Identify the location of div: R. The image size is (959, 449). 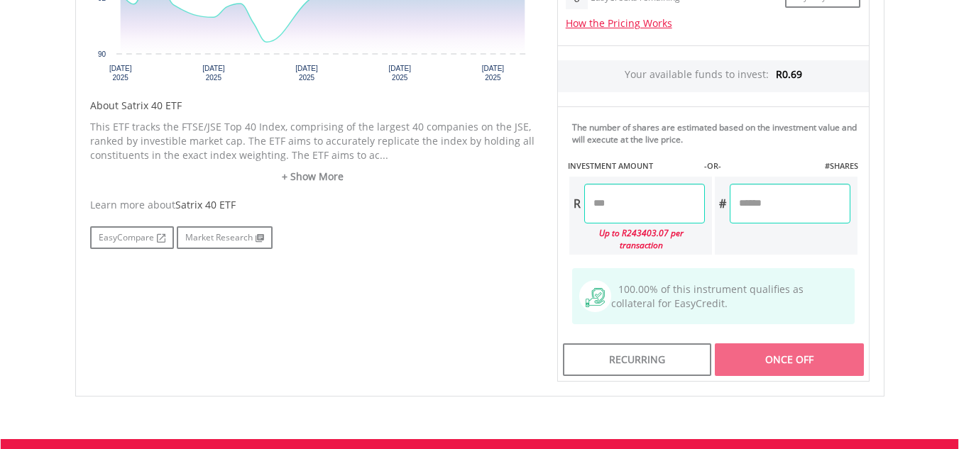
(577, 204).